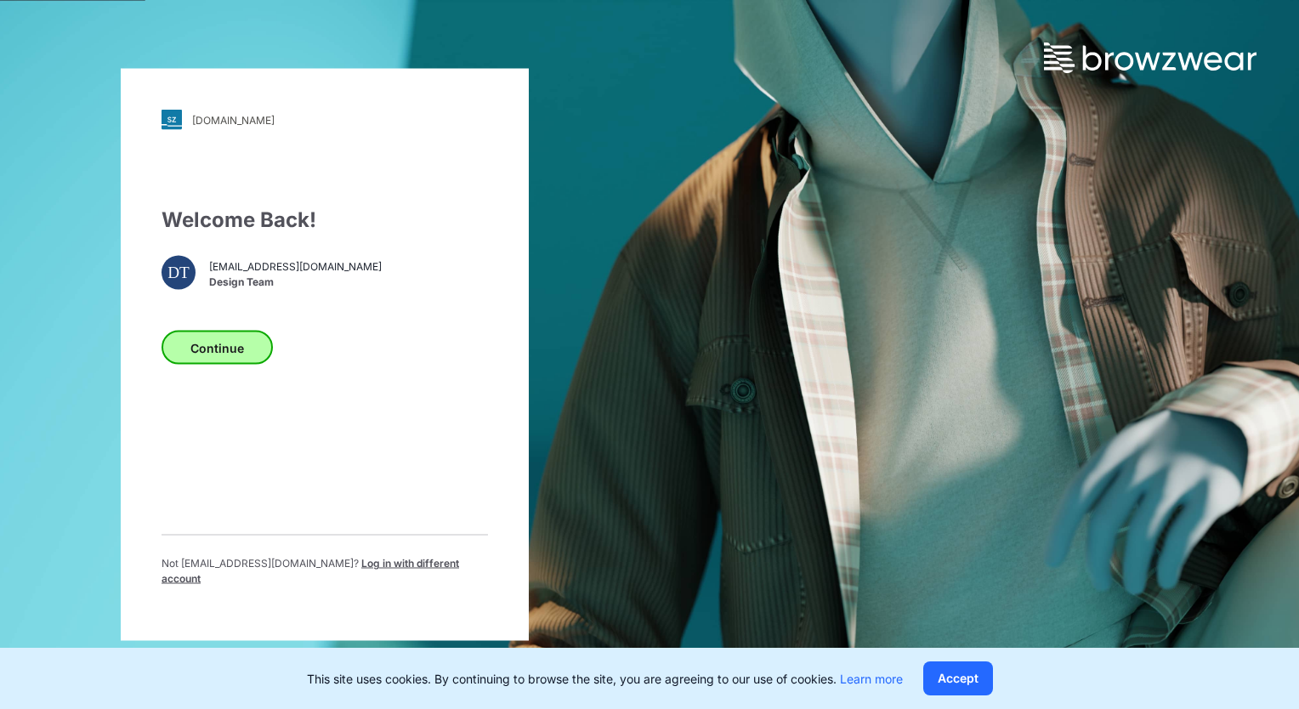 The height and width of the screenshot is (709, 1299). What do you see at coordinates (871, 678) in the screenshot?
I see `a: Learn more` at bounding box center [871, 678].